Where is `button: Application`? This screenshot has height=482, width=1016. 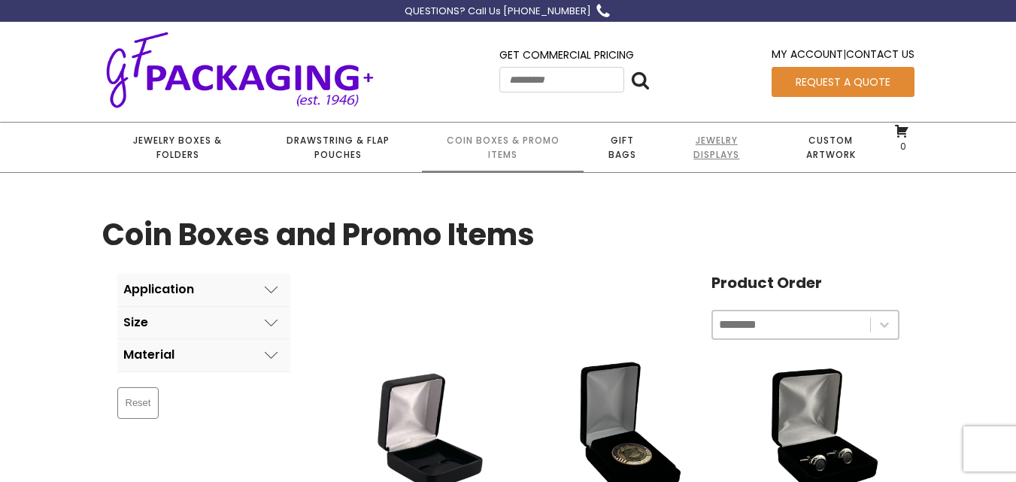 button: Application is located at coordinates (204, 289).